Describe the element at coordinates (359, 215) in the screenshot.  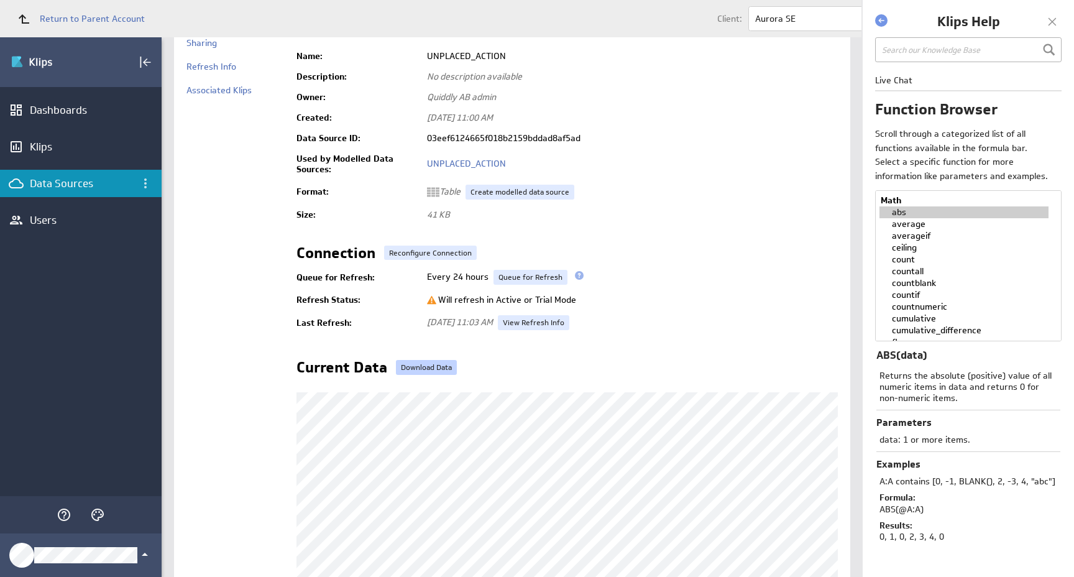
I see `td: Size:` at that location.